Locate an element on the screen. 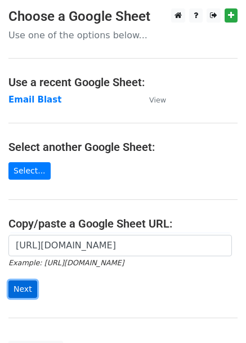 This screenshot has height=343, width=246. a: Select... is located at coordinates (29, 171).